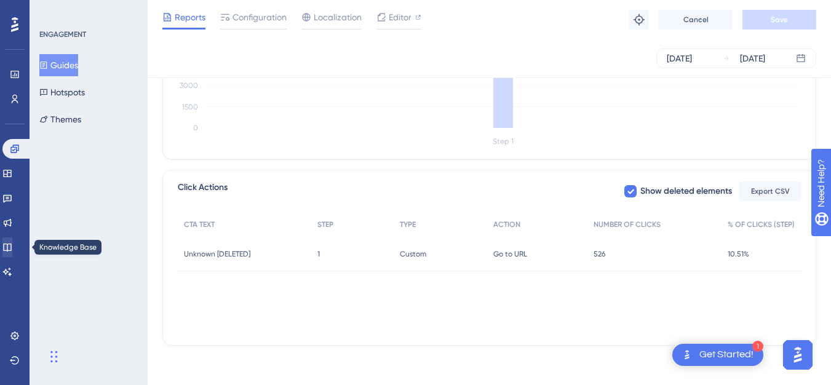  What do you see at coordinates (507, 224) in the screenshot?
I see `span: ACTION` at bounding box center [507, 224].